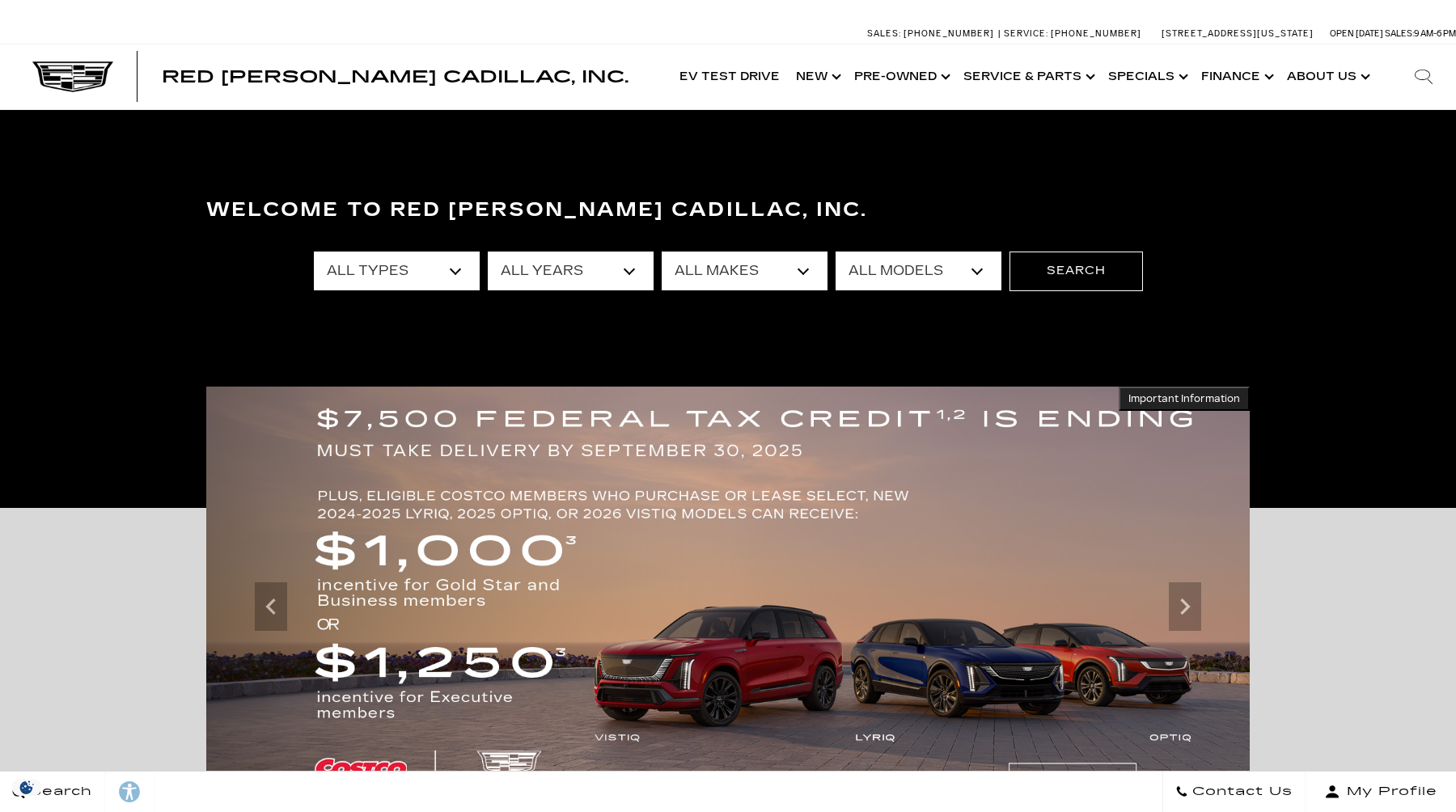  What do you see at coordinates (1237, 77) in the screenshot?
I see `a: Finance` at bounding box center [1237, 77].